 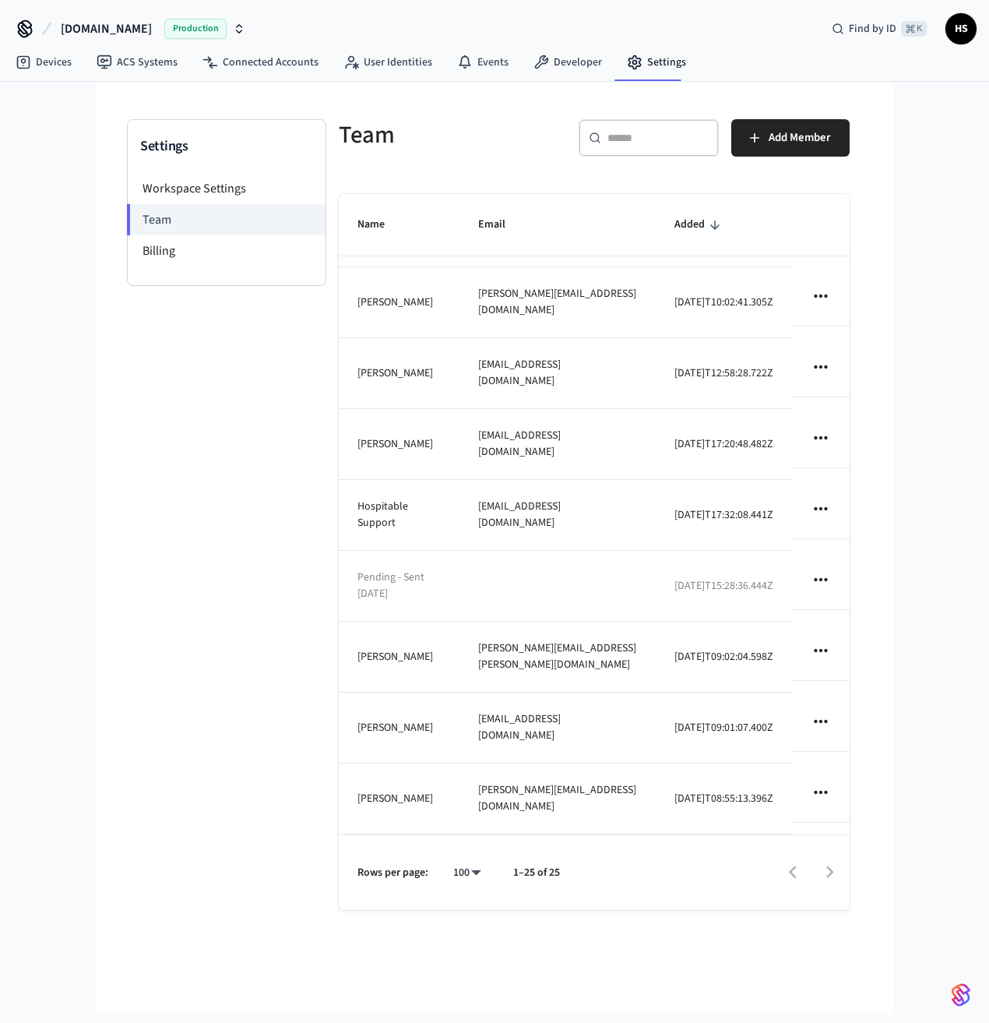 What do you see at coordinates (381, 224) in the screenshot?
I see `span: Name` at bounding box center [381, 224].